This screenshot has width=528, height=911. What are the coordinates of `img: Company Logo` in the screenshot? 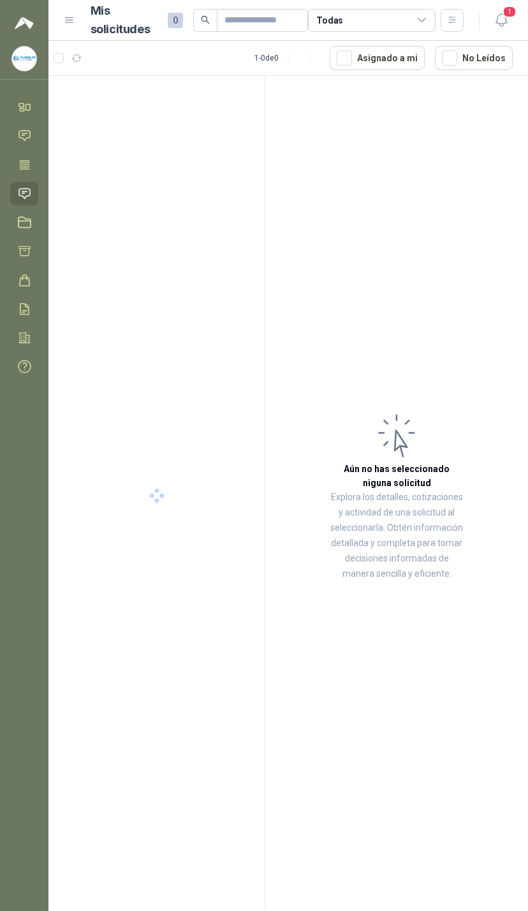 It's located at (24, 59).